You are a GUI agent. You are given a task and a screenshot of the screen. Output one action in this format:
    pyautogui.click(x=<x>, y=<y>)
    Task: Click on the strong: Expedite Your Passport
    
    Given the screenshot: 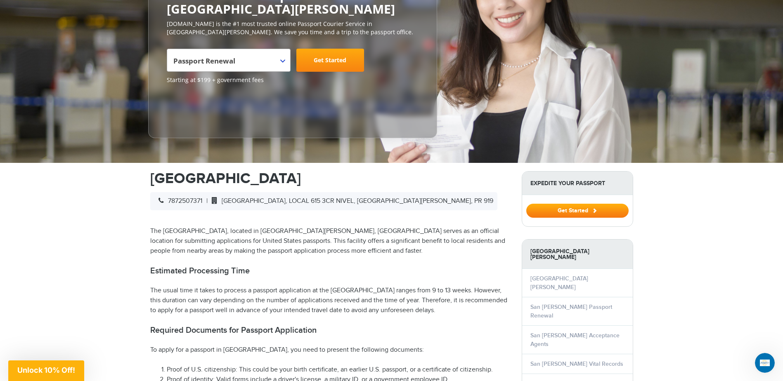 What is the action you would take?
    pyautogui.click(x=577, y=183)
    